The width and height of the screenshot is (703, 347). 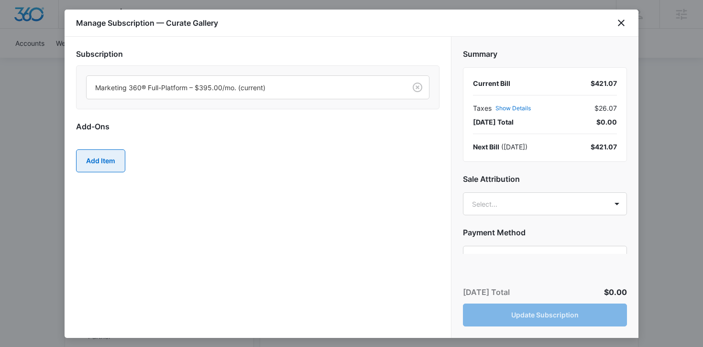 I want to click on button: Clear, so click(x=417, y=87).